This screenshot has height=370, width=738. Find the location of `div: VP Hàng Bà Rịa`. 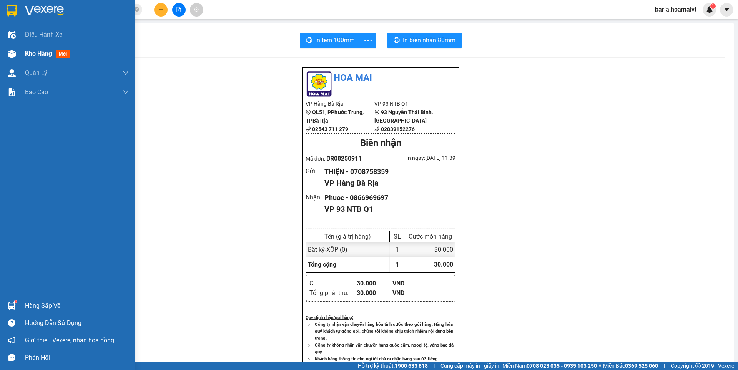

div: VP Hàng Bà Rịa is located at coordinates (387, 183).